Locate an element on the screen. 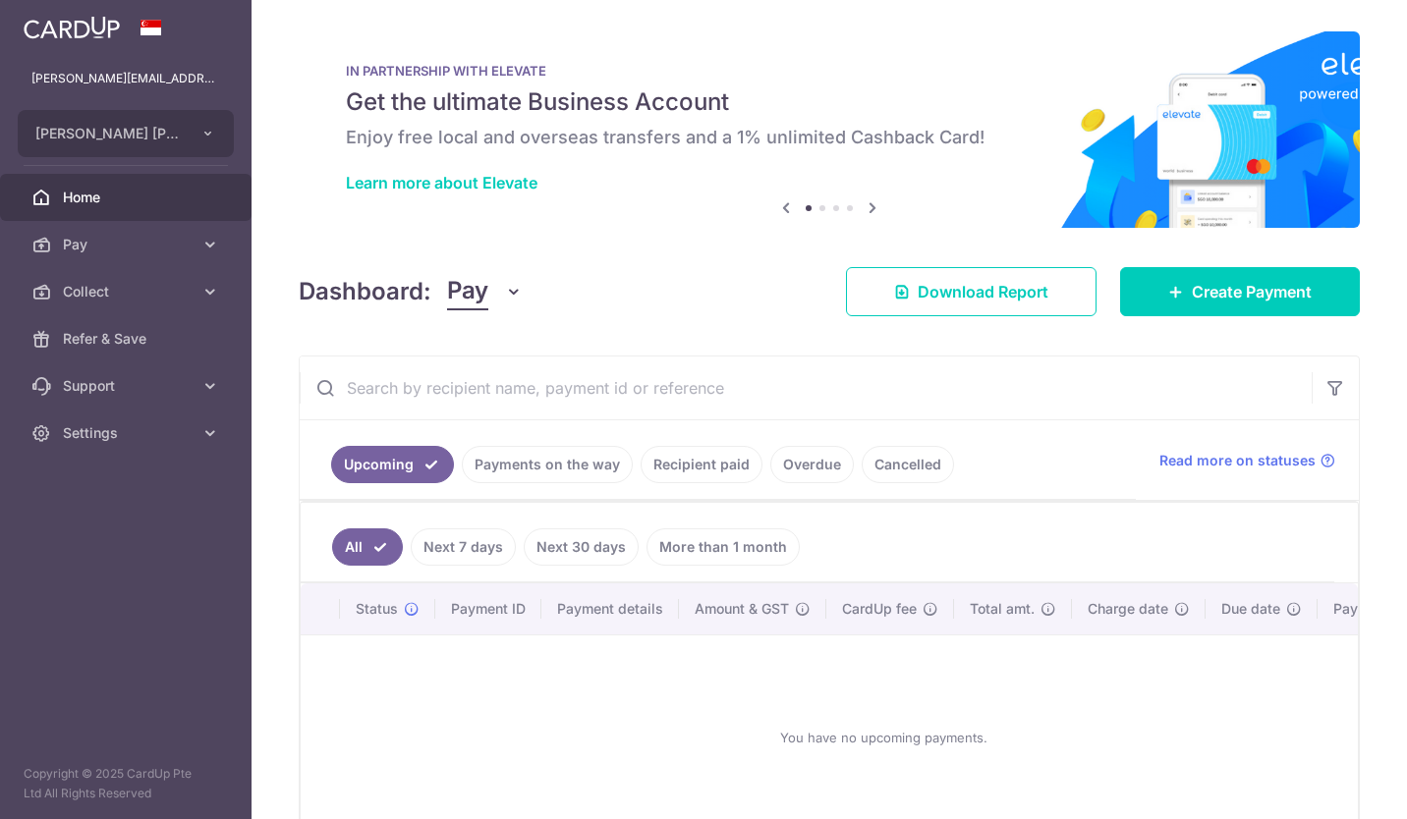 Image resolution: width=1407 pixels, height=819 pixels. h5: Get the ultimate Business Account is located at coordinates (829, 102).